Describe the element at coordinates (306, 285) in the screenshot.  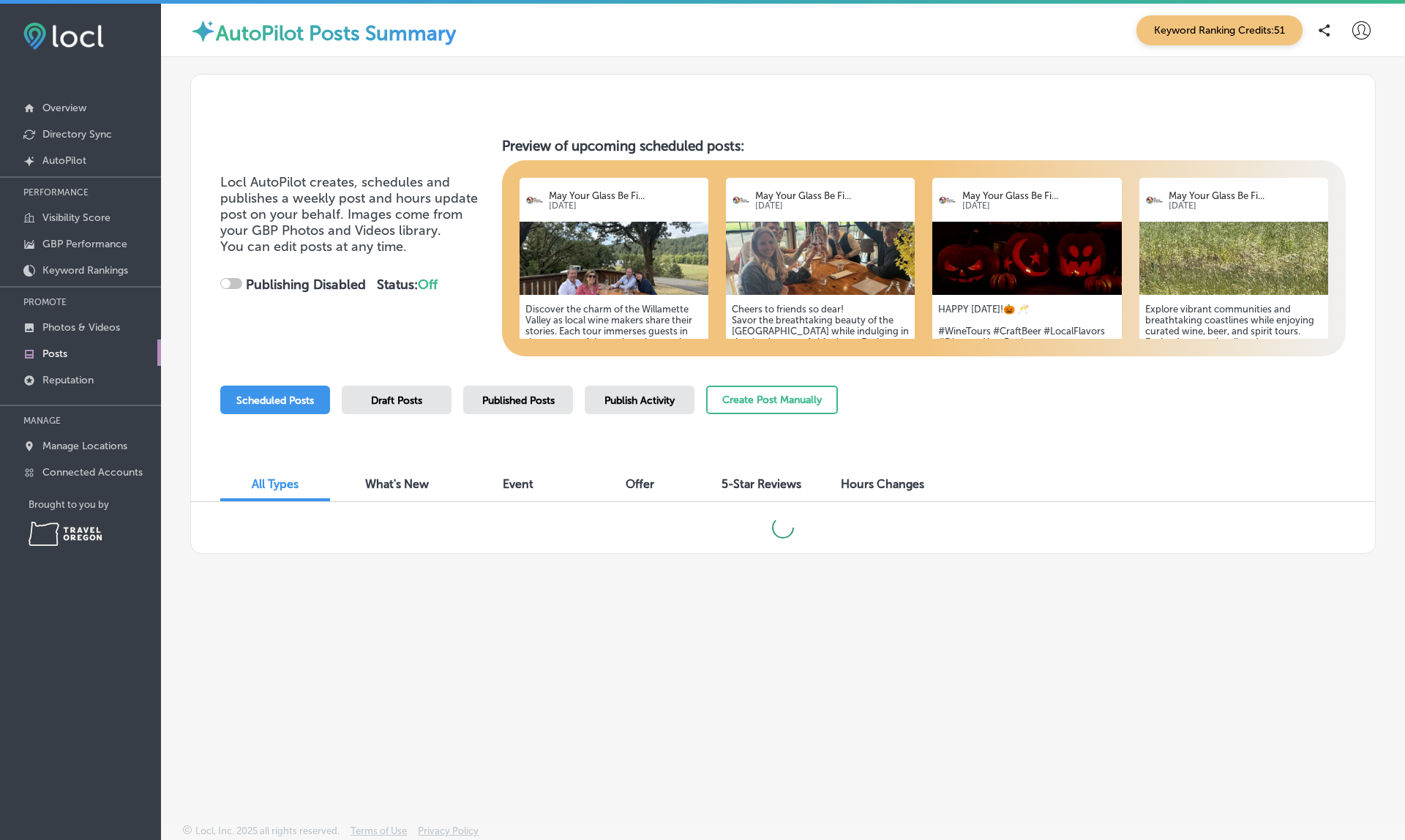
I see `strong: Publishing Disabled` at that location.